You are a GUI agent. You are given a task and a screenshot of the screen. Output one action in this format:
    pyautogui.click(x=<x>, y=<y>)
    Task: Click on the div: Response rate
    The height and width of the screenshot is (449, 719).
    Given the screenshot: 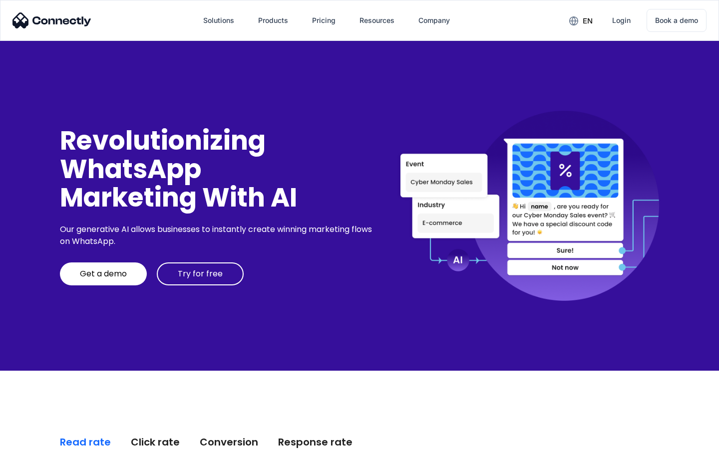 What is the action you would take?
    pyautogui.click(x=315, y=442)
    